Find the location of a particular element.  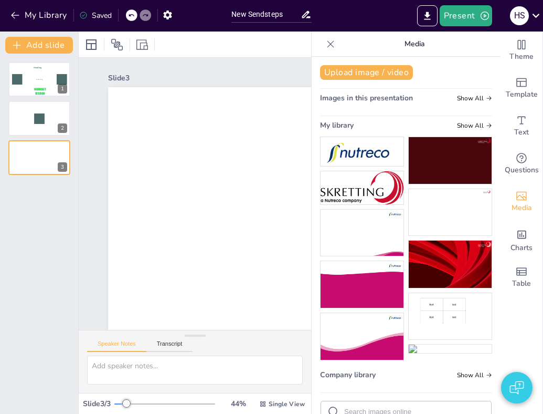

div: Add a table is located at coordinates (522, 277).